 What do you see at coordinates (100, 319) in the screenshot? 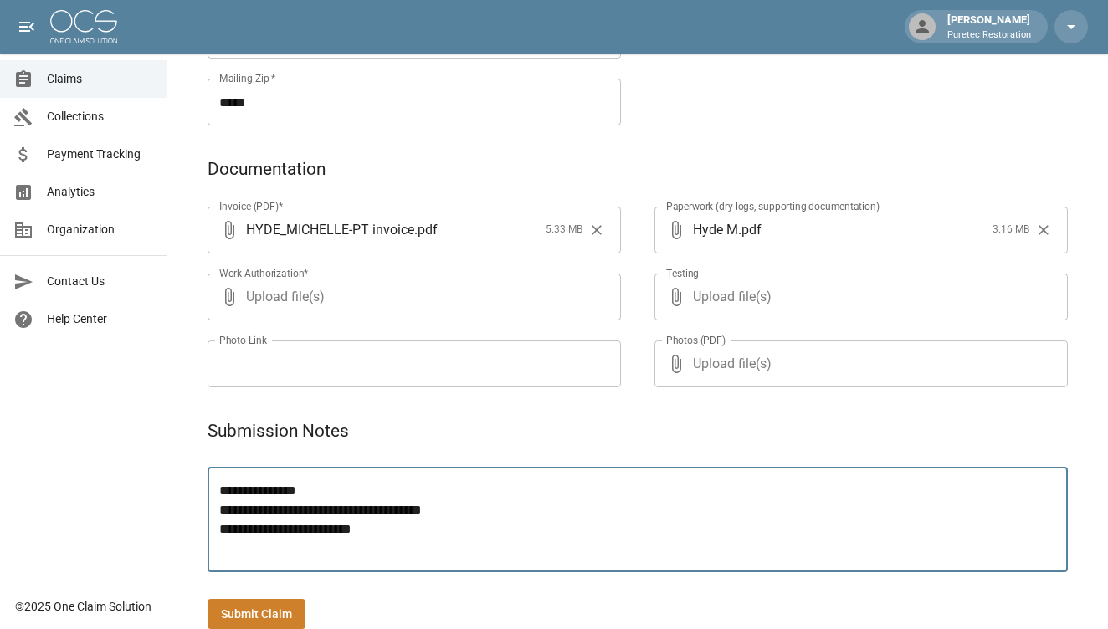
I see `span: Help Center` at bounding box center [100, 319].